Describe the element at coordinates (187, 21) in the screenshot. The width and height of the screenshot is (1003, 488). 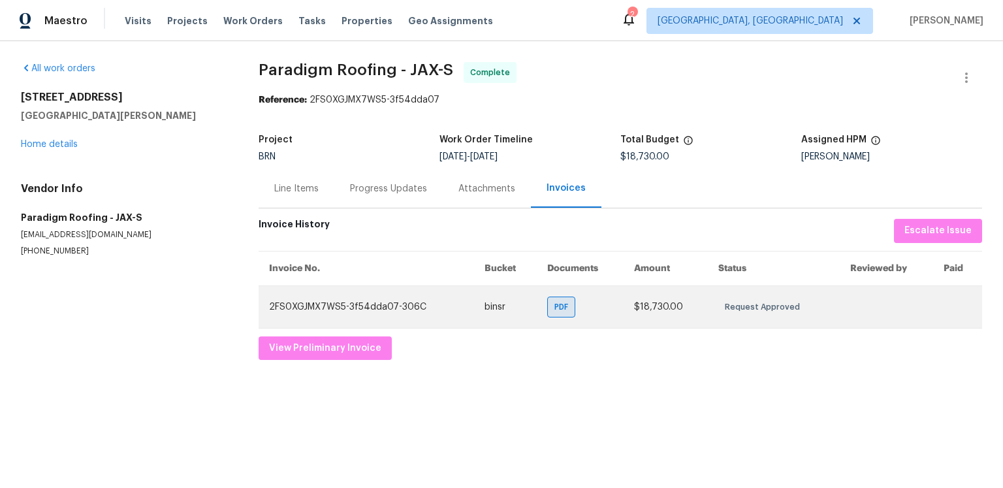
I see `span: Projects` at that location.